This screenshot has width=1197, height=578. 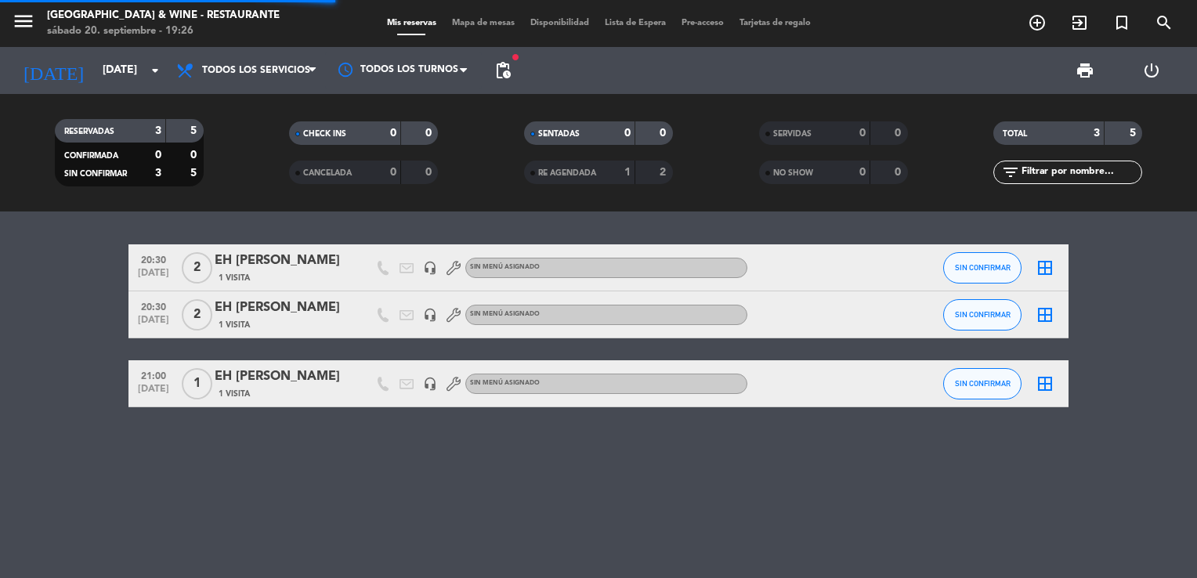 I want to click on span: pending_actions, so click(x=503, y=71).